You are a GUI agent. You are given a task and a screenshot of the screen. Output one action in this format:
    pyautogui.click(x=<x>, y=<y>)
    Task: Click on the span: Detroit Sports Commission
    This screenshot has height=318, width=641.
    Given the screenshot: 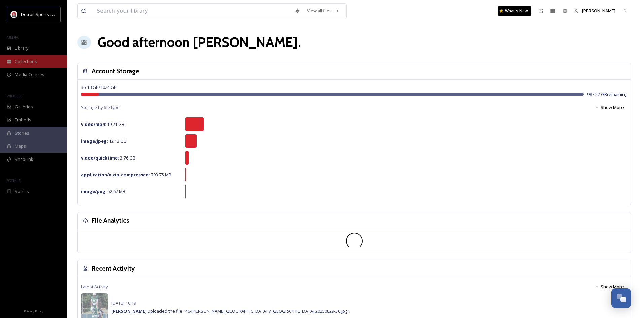 What is the action you would take?
    pyautogui.click(x=48, y=14)
    